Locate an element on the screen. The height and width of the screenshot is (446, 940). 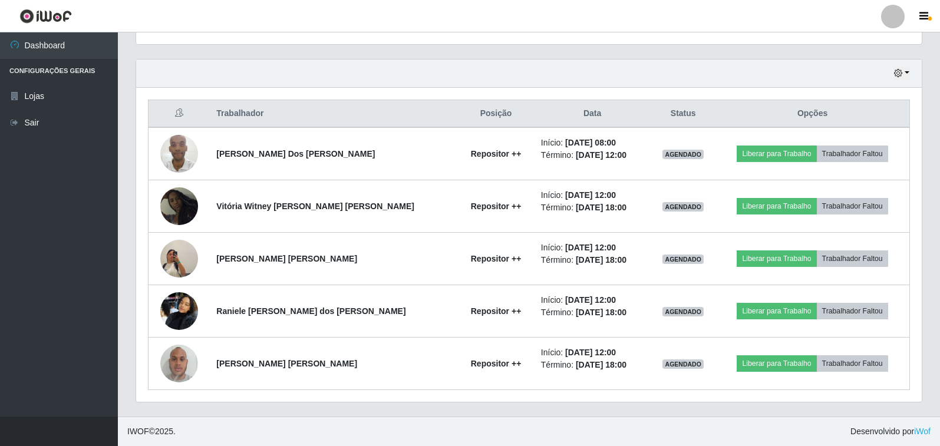
img: 1759765414868.jpeg is located at coordinates (179, 363).